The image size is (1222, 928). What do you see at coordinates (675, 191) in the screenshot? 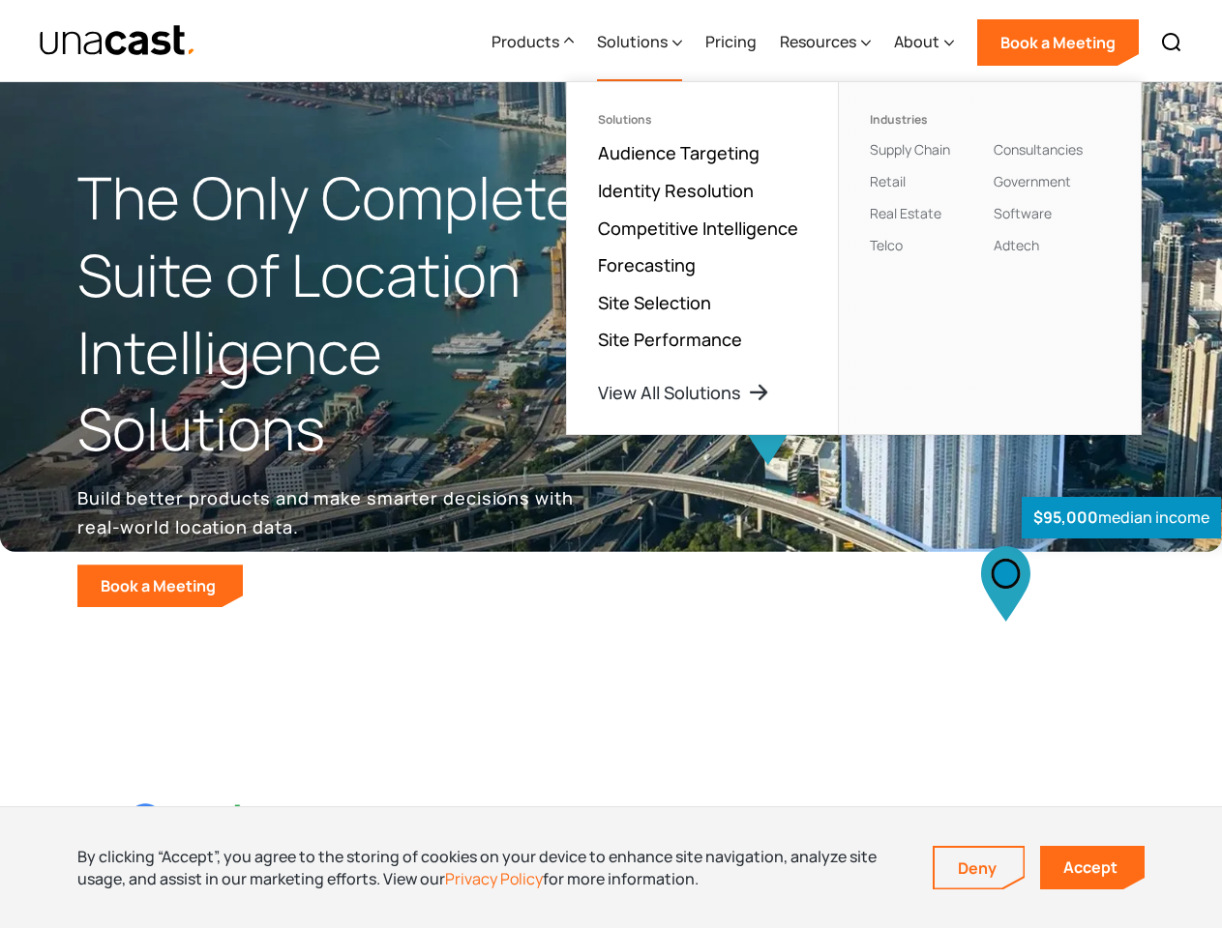
I see `a: Identity Resolution` at bounding box center [675, 191].